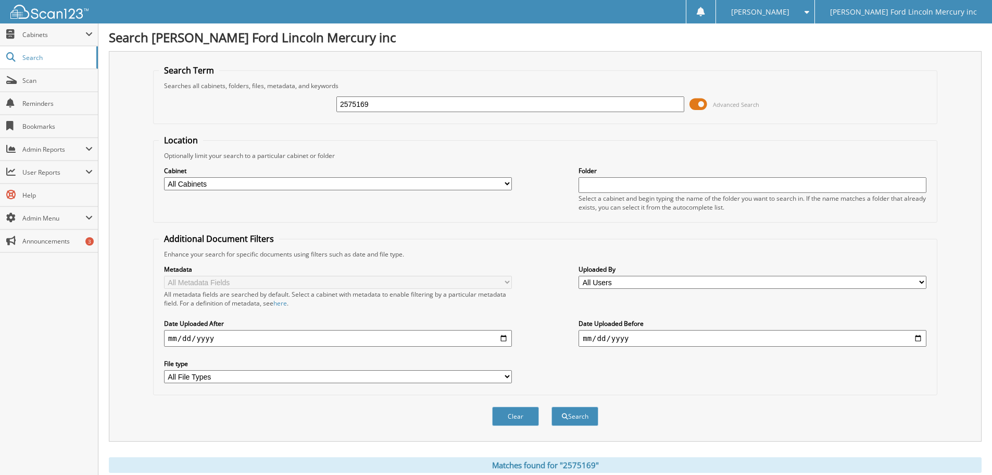 The width and height of the screenshot is (992, 475). I want to click on div: Enhance your search for specific documents using filters such as date and file type., so click(545, 254).